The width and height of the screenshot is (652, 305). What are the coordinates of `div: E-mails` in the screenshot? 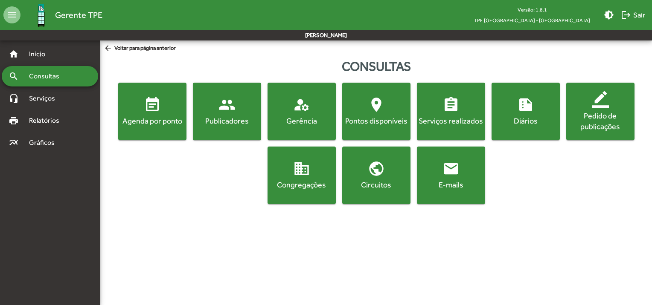 It's located at (451, 185).